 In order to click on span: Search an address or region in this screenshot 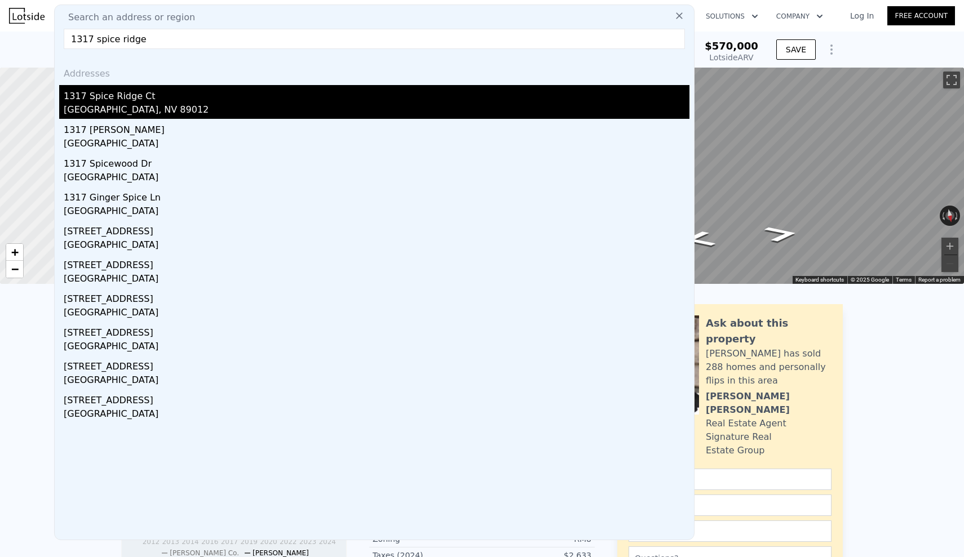, I will do `click(127, 17)`.